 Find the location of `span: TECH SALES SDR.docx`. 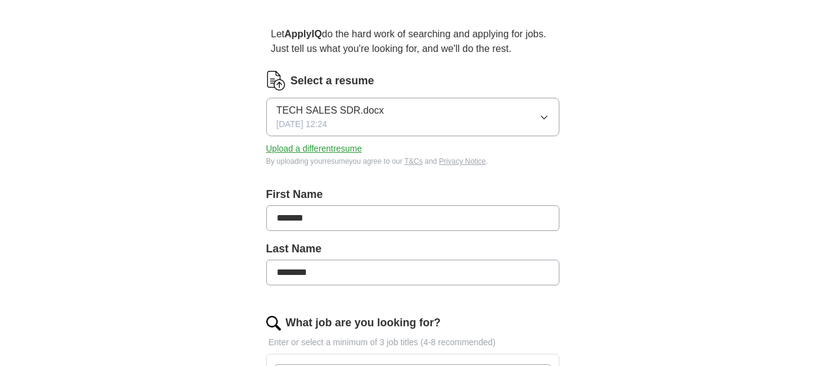

span: TECH SALES SDR.docx is located at coordinates (330, 111).